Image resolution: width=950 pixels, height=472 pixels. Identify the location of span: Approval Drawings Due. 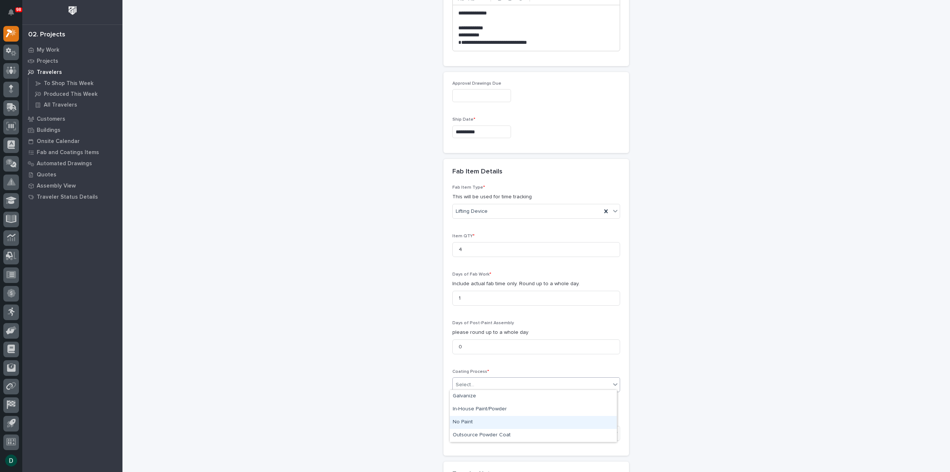
(477, 84).